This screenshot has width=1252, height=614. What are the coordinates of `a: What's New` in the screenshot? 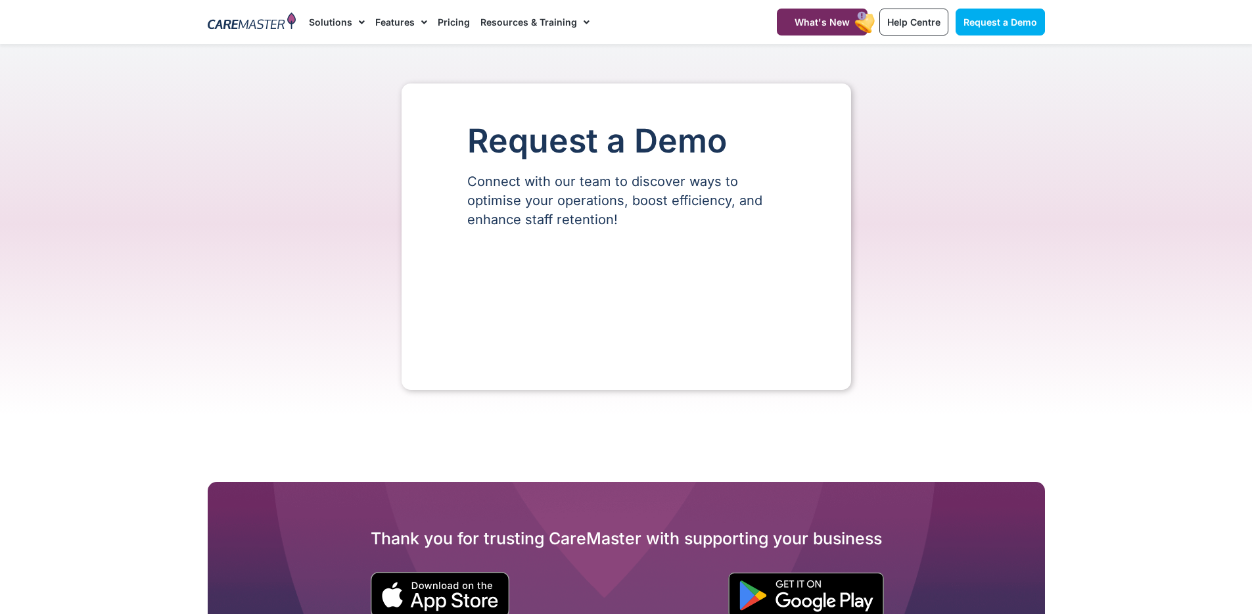 It's located at (822, 22).